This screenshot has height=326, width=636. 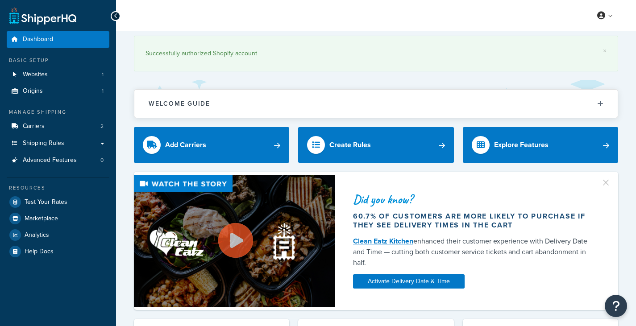 I want to click on li: Dashboard, so click(x=58, y=39).